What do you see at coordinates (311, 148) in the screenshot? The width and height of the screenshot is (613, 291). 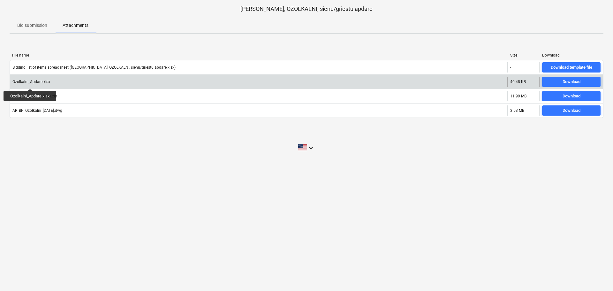 I see `i: keyboard_arrow_down` at bounding box center [311, 148].